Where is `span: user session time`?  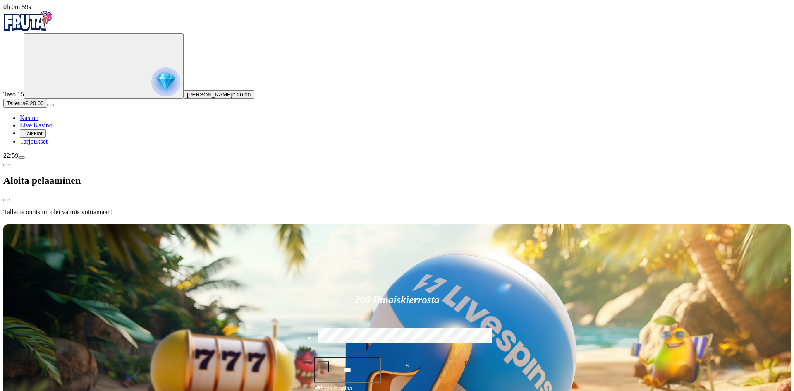 span: user session time is located at coordinates (17, 7).